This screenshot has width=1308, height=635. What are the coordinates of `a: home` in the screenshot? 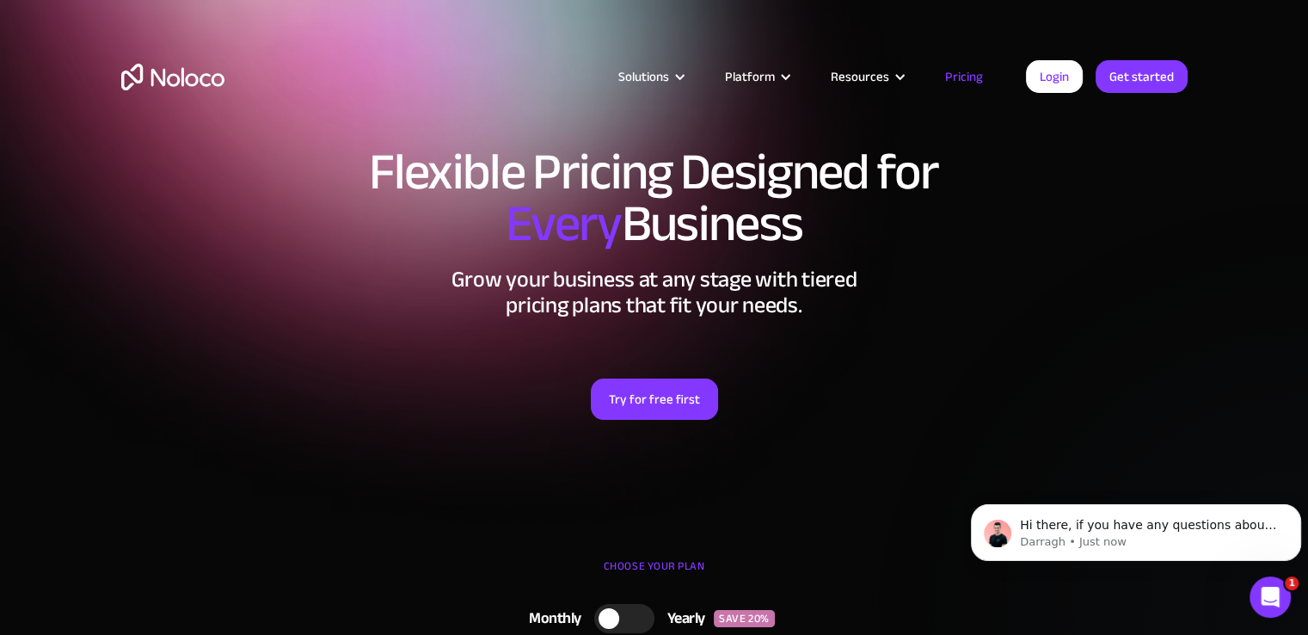 It's located at (173, 77).